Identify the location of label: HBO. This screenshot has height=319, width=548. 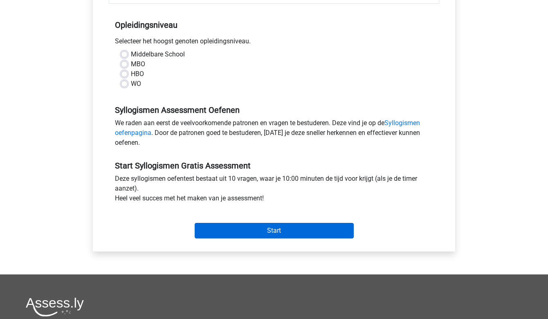
(137, 74).